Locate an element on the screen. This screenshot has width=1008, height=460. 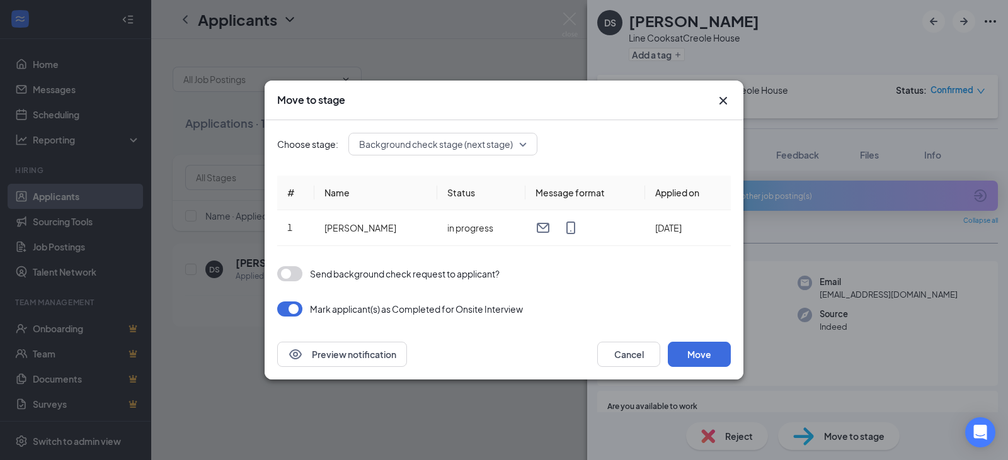
div: Send background check request to applicant? is located at coordinates (404, 274).